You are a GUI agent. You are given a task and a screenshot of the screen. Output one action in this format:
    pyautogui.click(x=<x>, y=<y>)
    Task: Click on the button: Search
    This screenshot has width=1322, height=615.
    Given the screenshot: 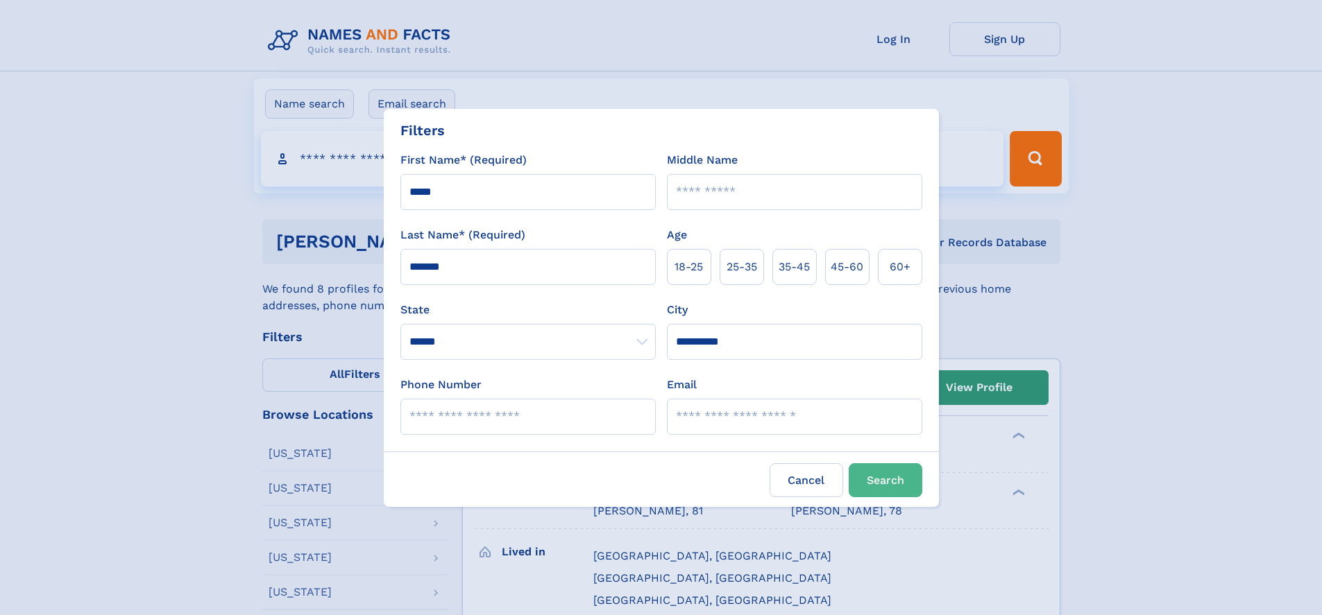 What is the action you would take?
    pyautogui.click(x=885, y=480)
    